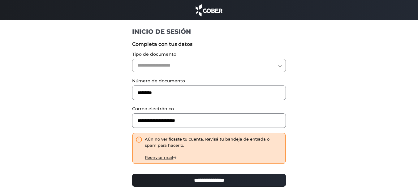 This screenshot has width=418, height=196. What do you see at coordinates (209, 32) in the screenshot?
I see `h1: INICIO DE SESIÓN` at bounding box center [209, 32].